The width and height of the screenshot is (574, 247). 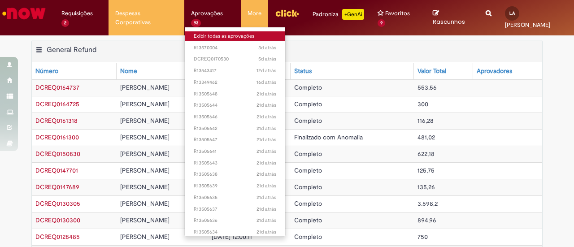 I want to click on a: Abrir Registro: DCREQ0161300, so click(x=57, y=137).